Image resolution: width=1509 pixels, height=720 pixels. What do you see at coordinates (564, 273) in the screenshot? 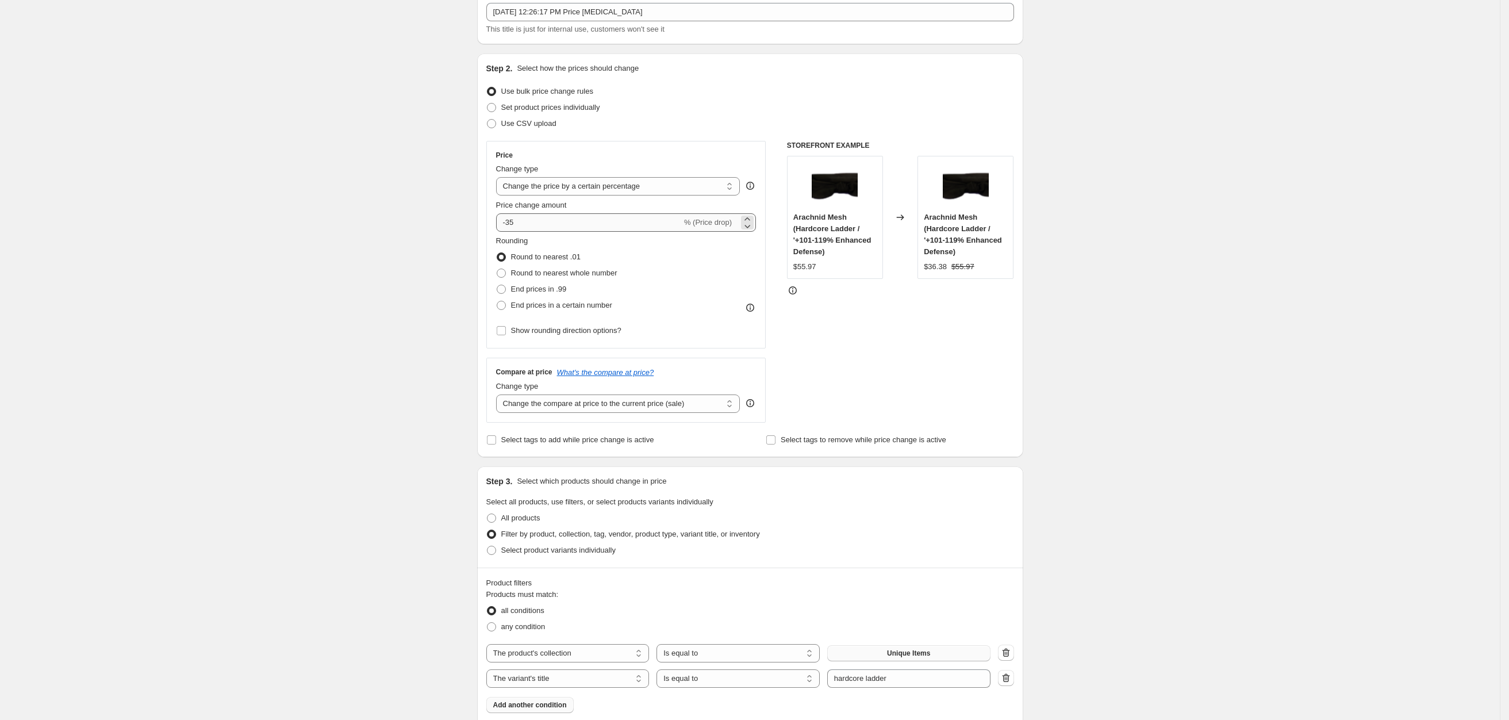
I see `span: Round to nearest whole number` at bounding box center [564, 273].